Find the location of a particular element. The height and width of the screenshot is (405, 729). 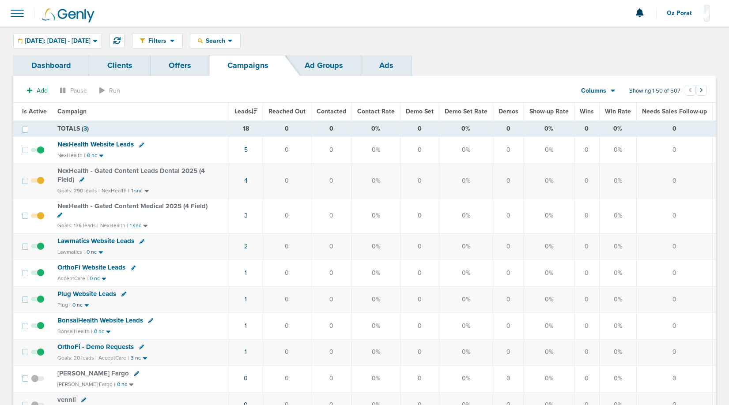

img: Genly is located at coordinates (68, 15).